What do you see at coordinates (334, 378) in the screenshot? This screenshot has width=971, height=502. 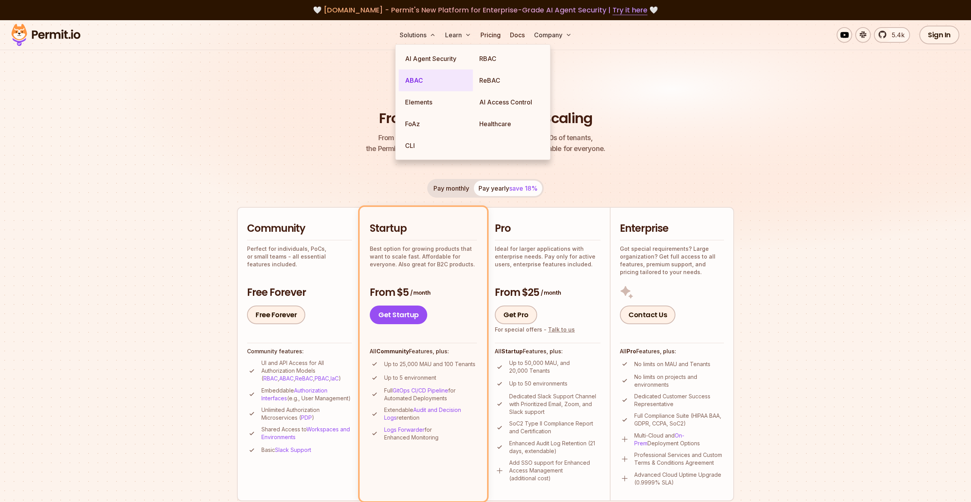 I see `a: IaC` at bounding box center [334, 378].